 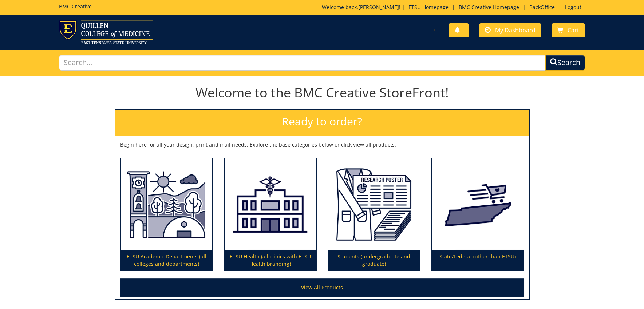 What do you see at coordinates (510, 30) in the screenshot?
I see `a: My Dashboard` at bounding box center [510, 30].